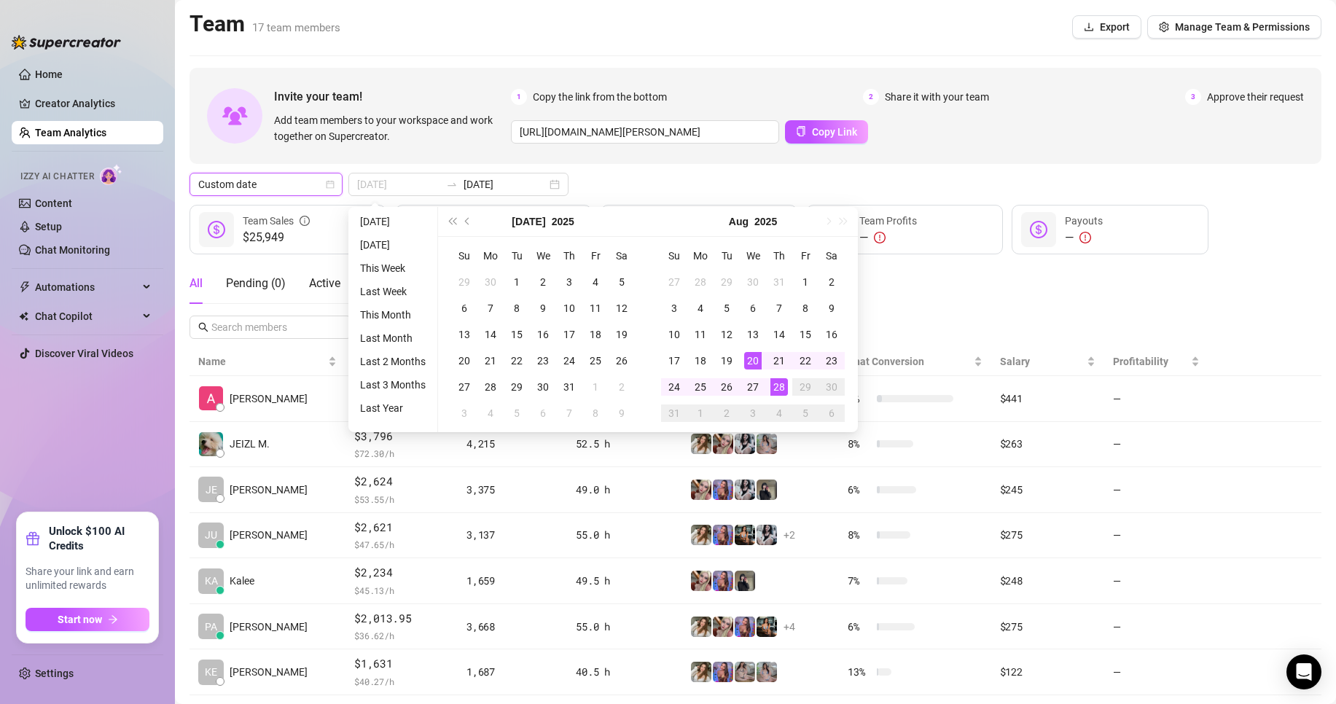 Image resolution: width=1336 pixels, height=704 pixels. What do you see at coordinates (753, 256) in the screenshot?
I see `th: We` at bounding box center [753, 256].